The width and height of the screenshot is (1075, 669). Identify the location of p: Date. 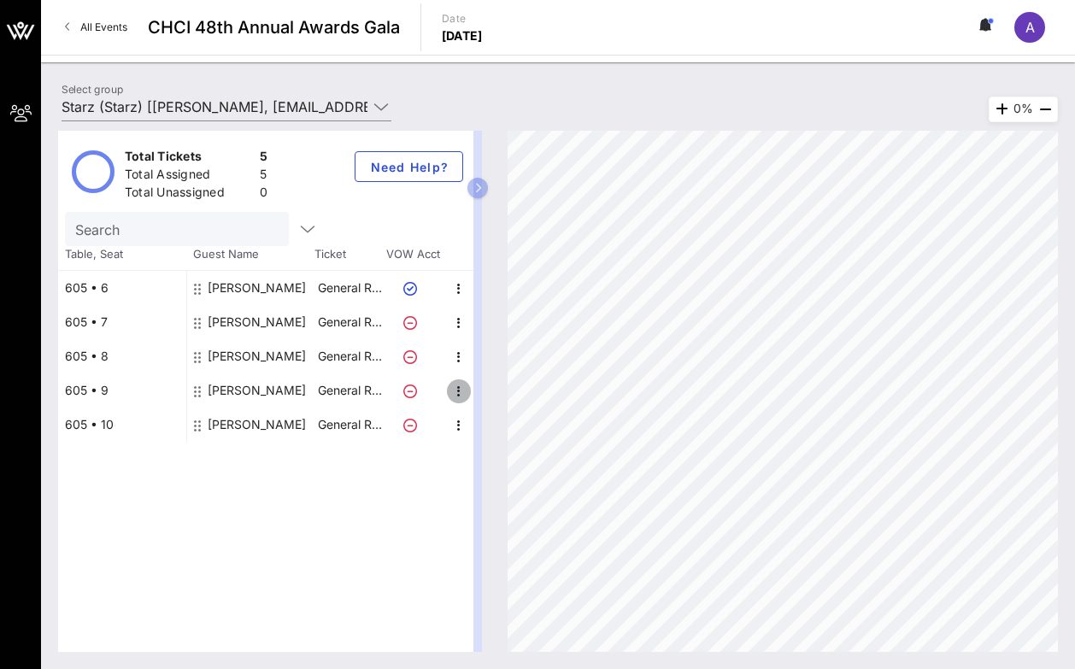
(462, 19).